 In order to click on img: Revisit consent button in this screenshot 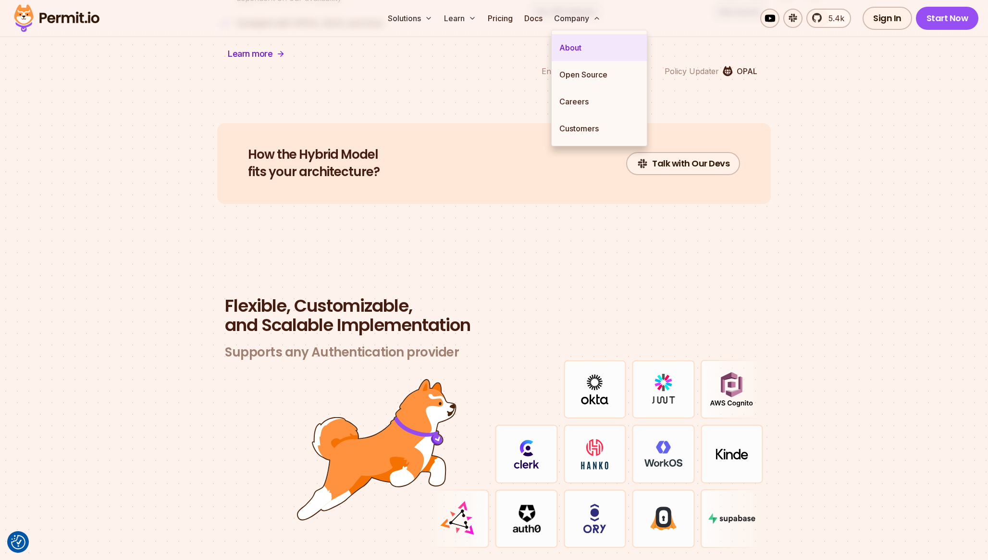, I will do `click(18, 542)`.